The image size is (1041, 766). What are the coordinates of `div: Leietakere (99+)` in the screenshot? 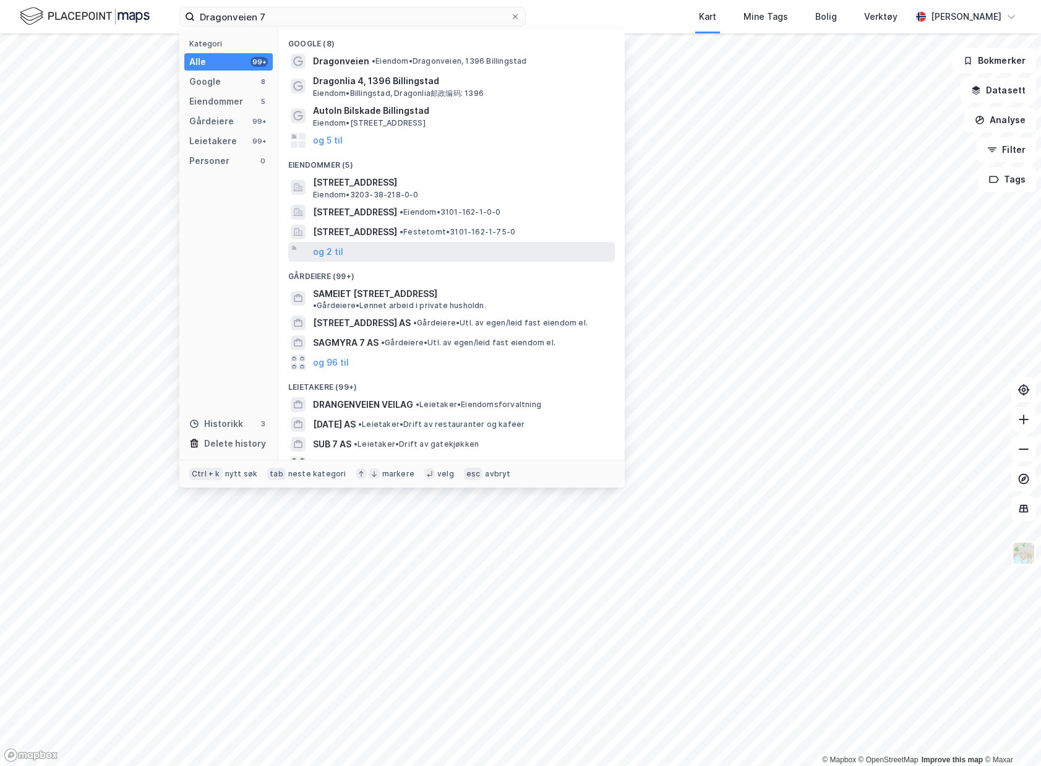 It's located at (452, 384).